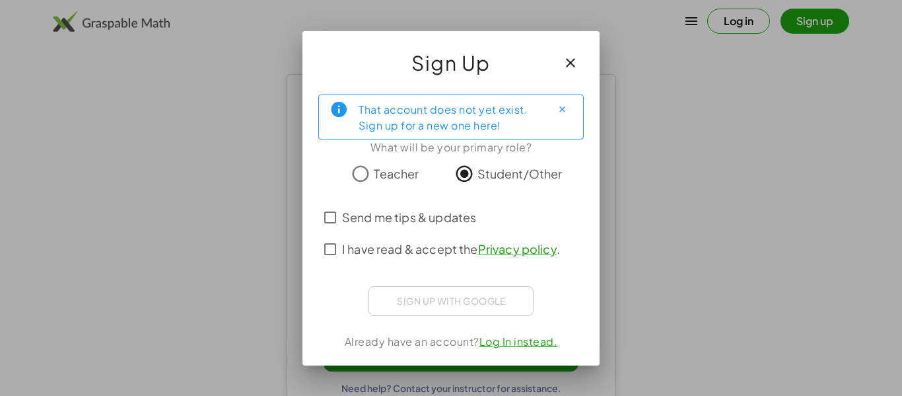  Describe the element at coordinates (562, 110) in the screenshot. I see `button: Close` at that location.